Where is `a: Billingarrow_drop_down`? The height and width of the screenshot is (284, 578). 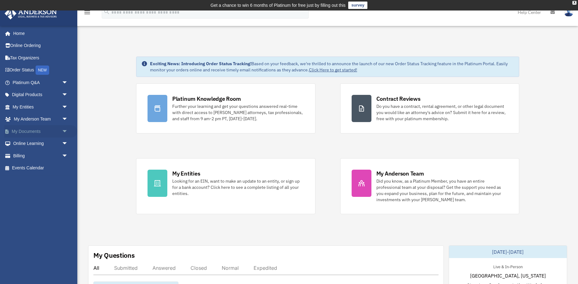
a: Billingarrow_drop_down is located at coordinates (41, 156).